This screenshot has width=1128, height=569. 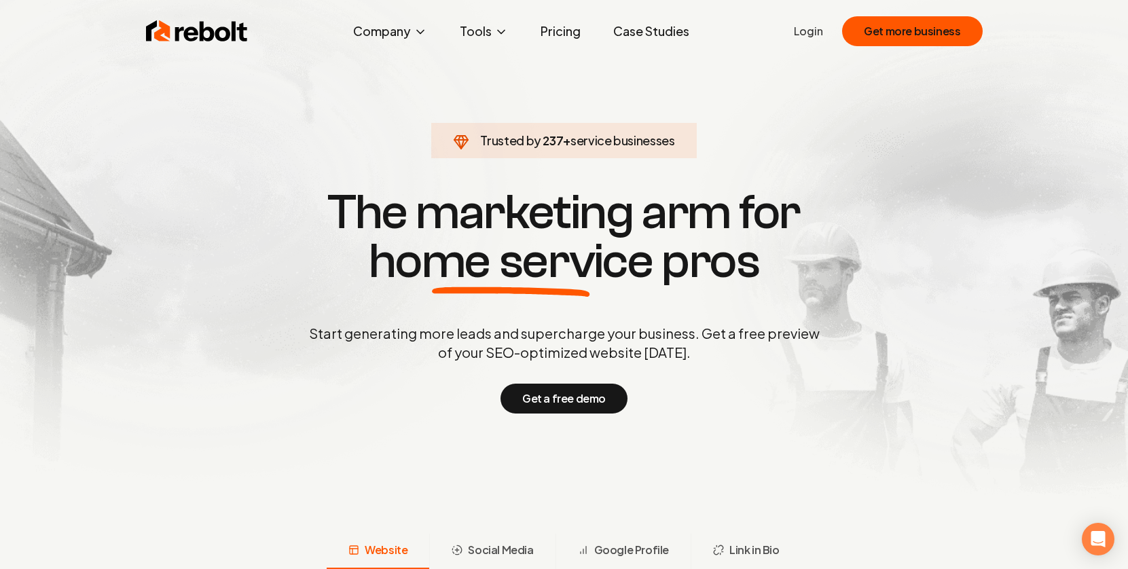 I want to click on span: Social Media, so click(x=501, y=550).